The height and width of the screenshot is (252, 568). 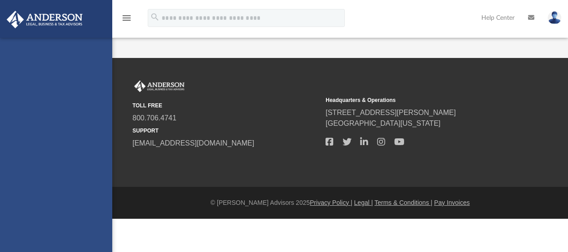 I want to click on a: Privacy Policy |, so click(x=331, y=203).